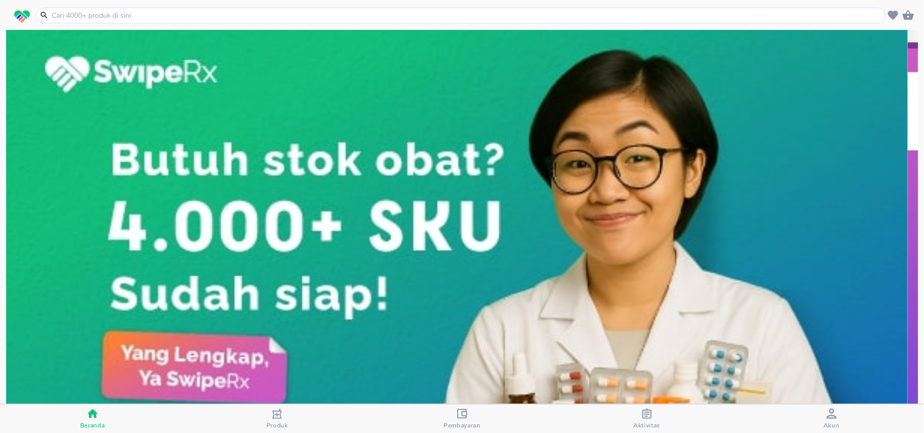  What do you see at coordinates (647, 419) in the screenshot?
I see `button: Aktivitas` at bounding box center [647, 419].